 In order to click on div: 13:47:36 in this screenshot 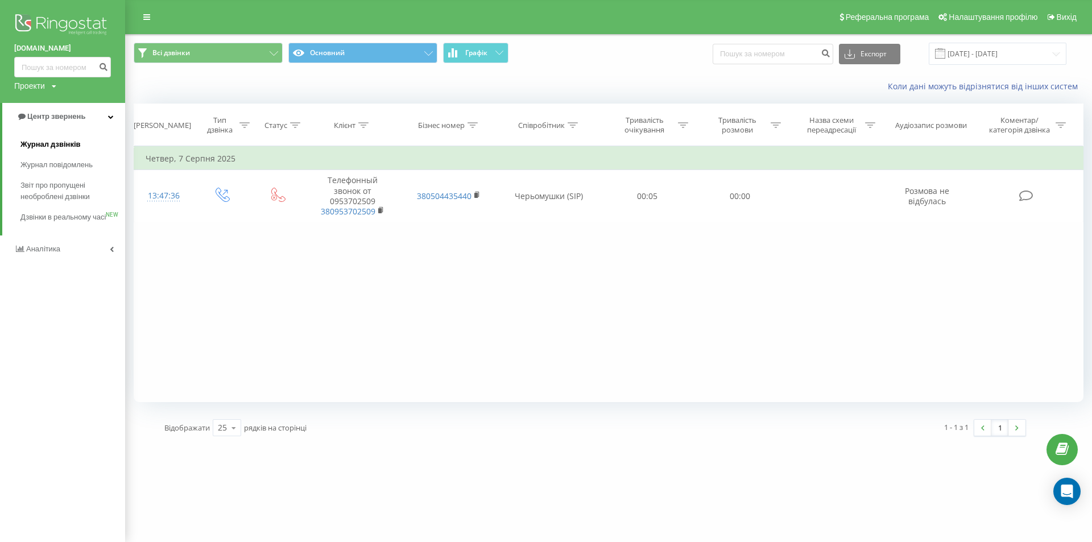, I will do `click(164, 196)`.